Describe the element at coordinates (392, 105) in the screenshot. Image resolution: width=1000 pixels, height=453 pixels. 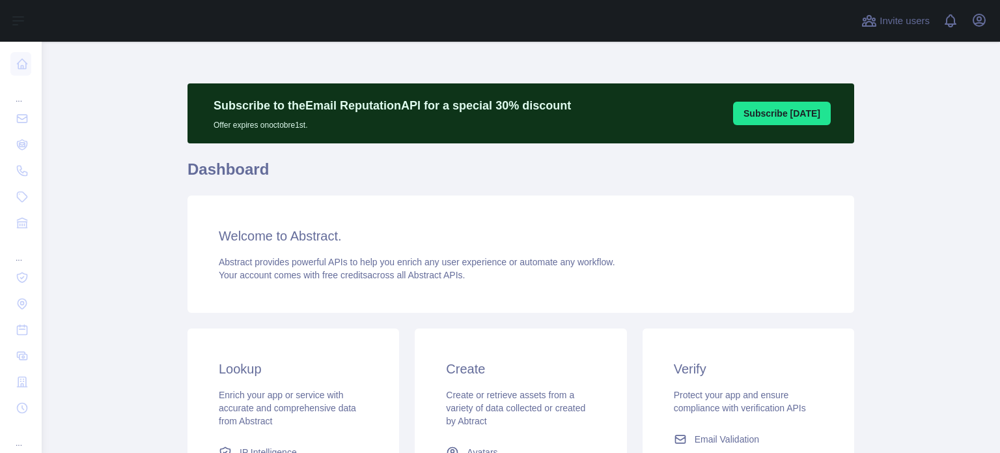
I see `p: Subscribe to the Email Reputation API for a special 30 % discount` at that location.